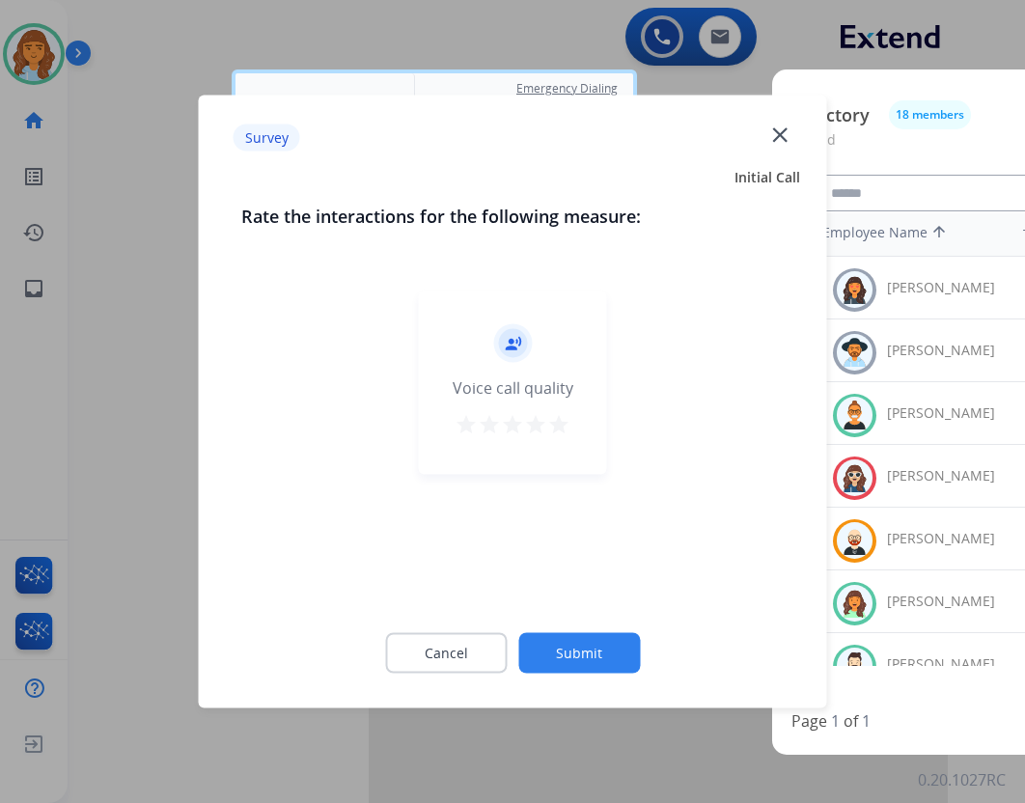 The image size is (1025, 803). What do you see at coordinates (929, 115) in the screenshot?
I see `button: 18 members` at bounding box center [929, 115].